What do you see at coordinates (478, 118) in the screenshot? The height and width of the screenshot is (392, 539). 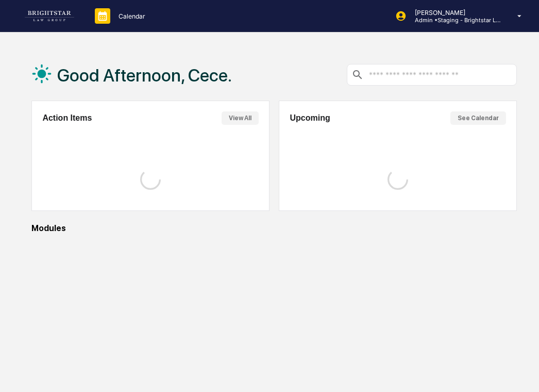 I see `a: See Calendar` at bounding box center [478, 118].